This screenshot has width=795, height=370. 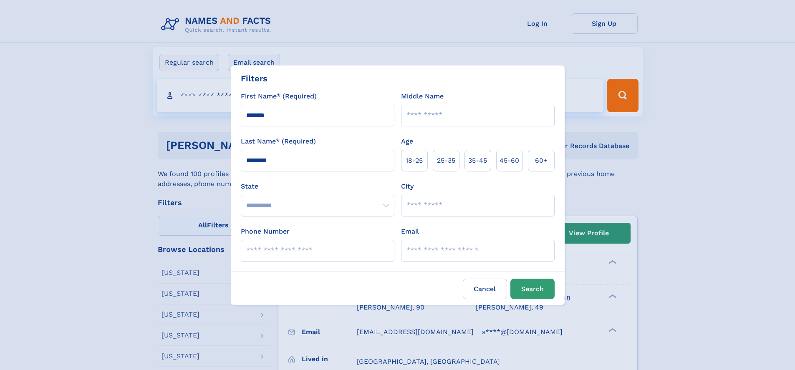 What do you see at coordinates (414, 161) in the screenshot?
I see `span: 18‑25` at bounding box center [414, 161].